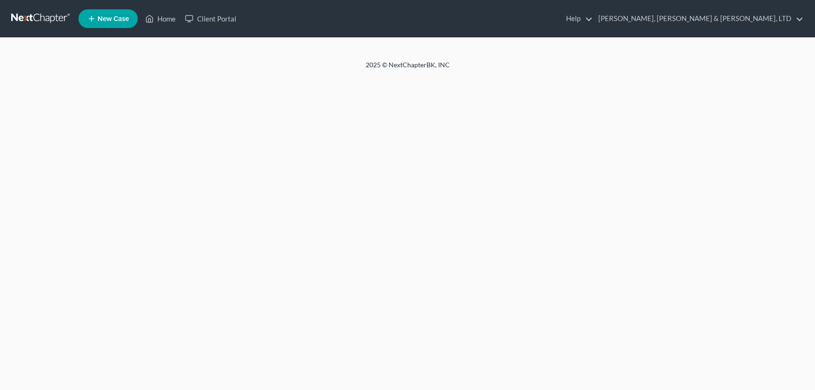 The image size is (815, 390). What do you see at coordinates (408, 69) in the screenshot?
I see `div: 2025 © NextChapterBK, INC` at bounding box center [408, 69].